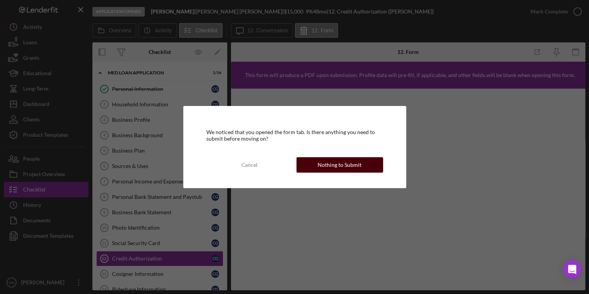 The width and height of the screenshot is (589, 294). What do you see at coordinates (250, 165) in the screenshot?
I see `div: Cancel` at bounding box center [250, 165].